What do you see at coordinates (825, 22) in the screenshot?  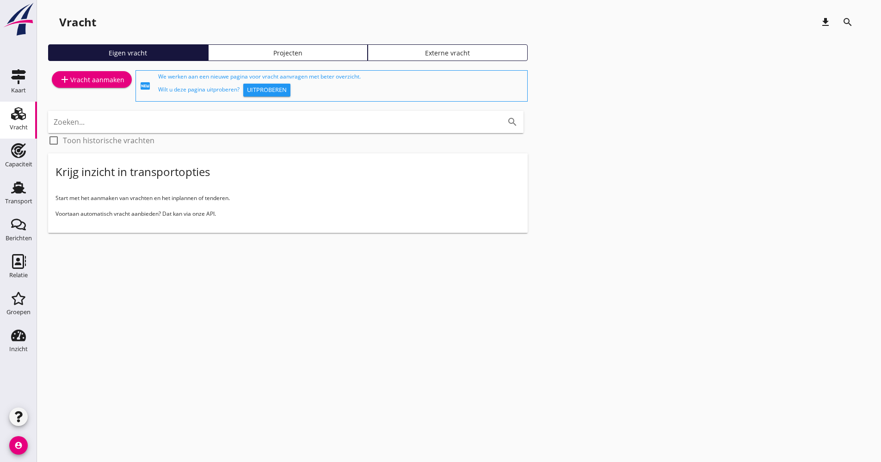 I see `i: download` at bounding box center [825, 22].